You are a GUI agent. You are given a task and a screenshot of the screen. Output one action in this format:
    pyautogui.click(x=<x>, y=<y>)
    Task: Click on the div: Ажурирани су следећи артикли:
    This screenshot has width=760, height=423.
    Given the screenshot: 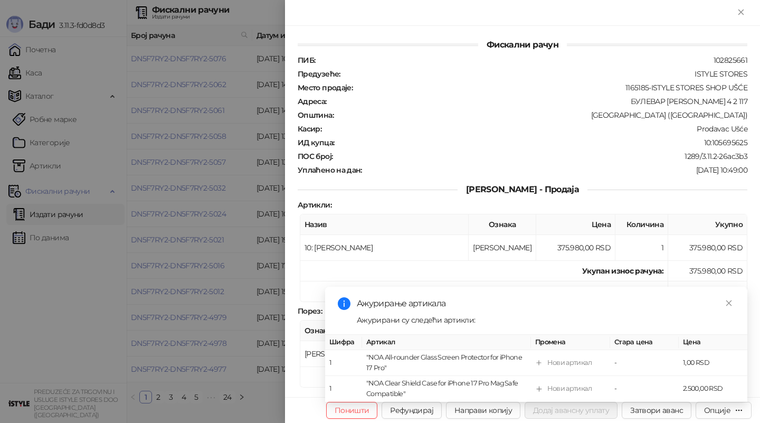 What is the action you would take?
    pyautogui.click(x=546, y=320)
    